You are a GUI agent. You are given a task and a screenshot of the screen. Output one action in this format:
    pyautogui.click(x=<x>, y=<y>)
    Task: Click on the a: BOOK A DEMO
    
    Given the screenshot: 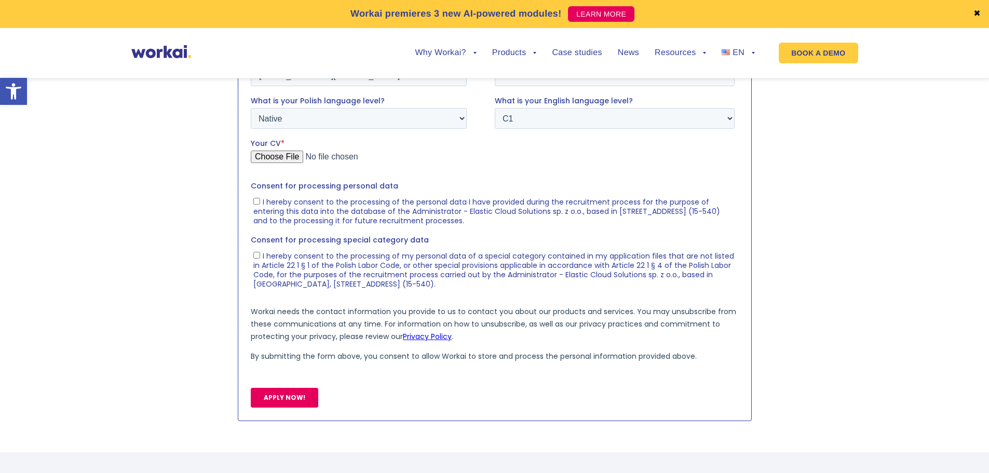 What is the action you would take?
    pyautogui.click(x=818, y=53)
    